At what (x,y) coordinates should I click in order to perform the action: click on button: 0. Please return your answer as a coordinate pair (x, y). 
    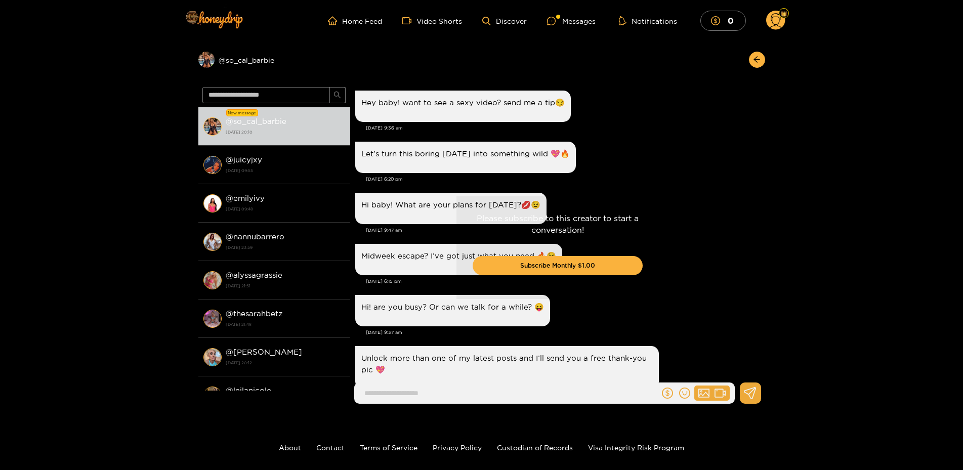
    Looking at the image, I should click on (723, 20).